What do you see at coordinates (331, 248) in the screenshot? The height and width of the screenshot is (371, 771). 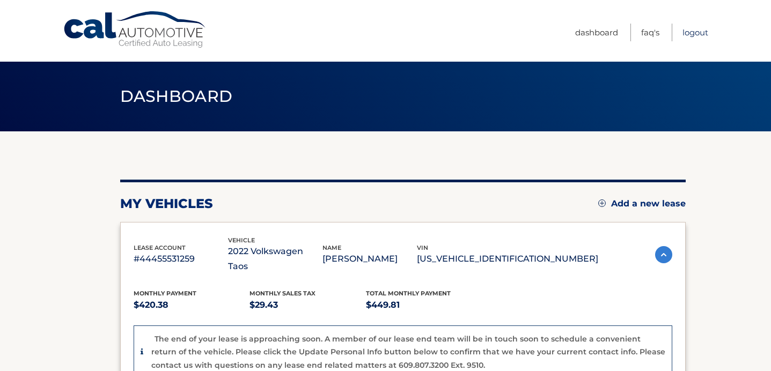 I see `span: name` at bounding box center [331, 248].